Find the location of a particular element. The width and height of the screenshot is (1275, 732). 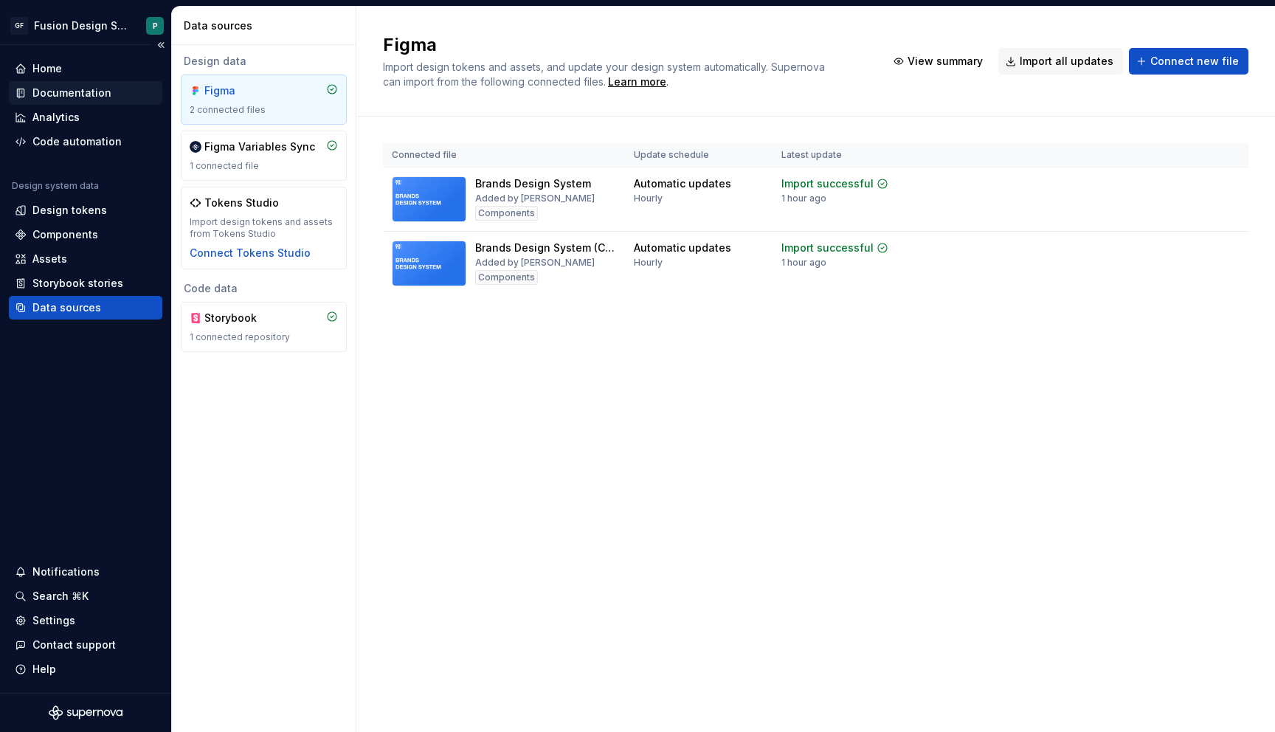

a: Analytics is located at coordinates (86, 117).